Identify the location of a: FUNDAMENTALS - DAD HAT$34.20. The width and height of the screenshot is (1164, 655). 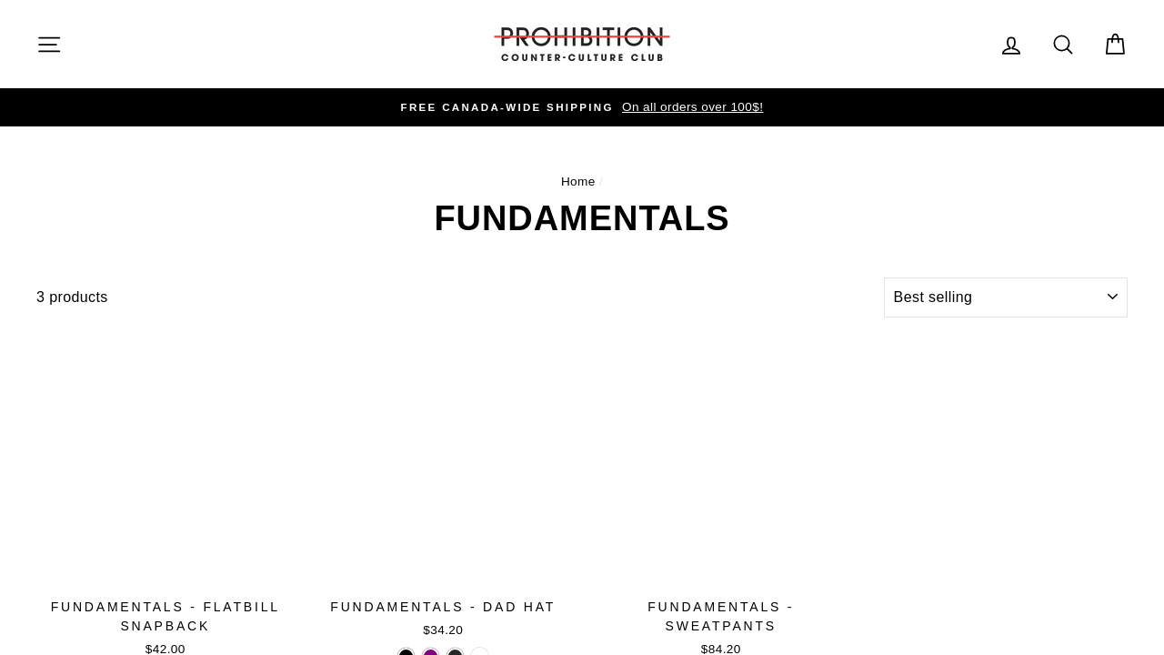
(444, 488).